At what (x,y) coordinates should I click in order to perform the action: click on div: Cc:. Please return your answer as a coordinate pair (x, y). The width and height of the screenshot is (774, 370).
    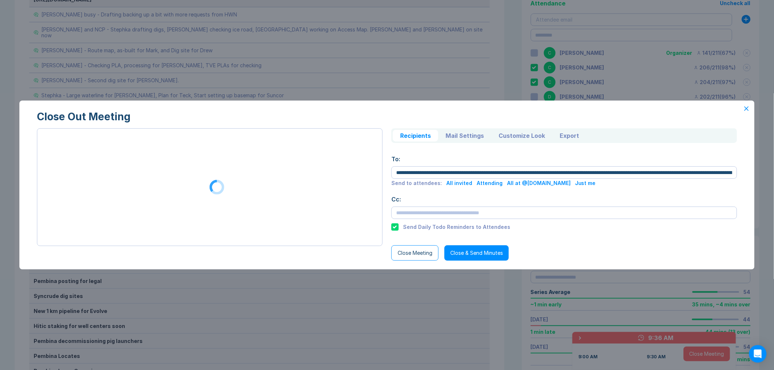
    Looking at the image, I should click on (564, 199).